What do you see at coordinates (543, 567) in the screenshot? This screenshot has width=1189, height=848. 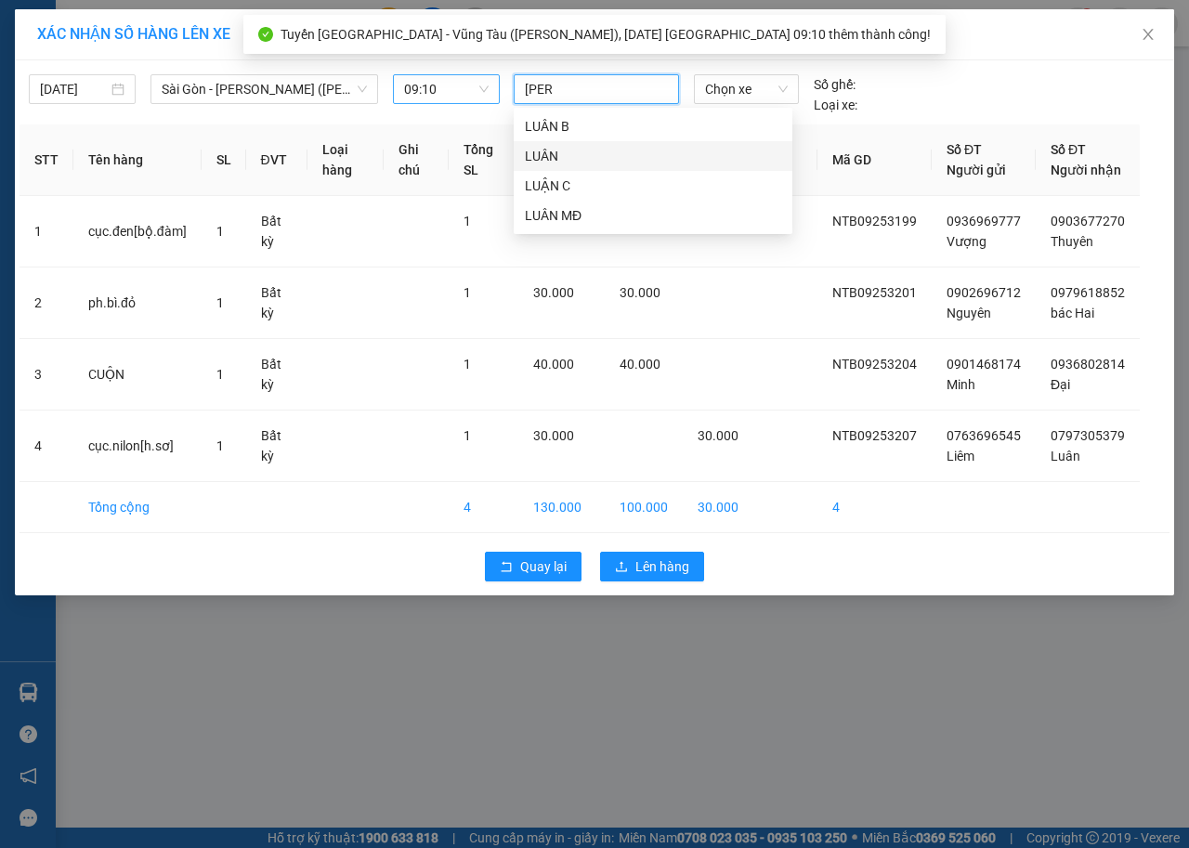 I see `span: Quay lại` at bounding box center [543, 567].